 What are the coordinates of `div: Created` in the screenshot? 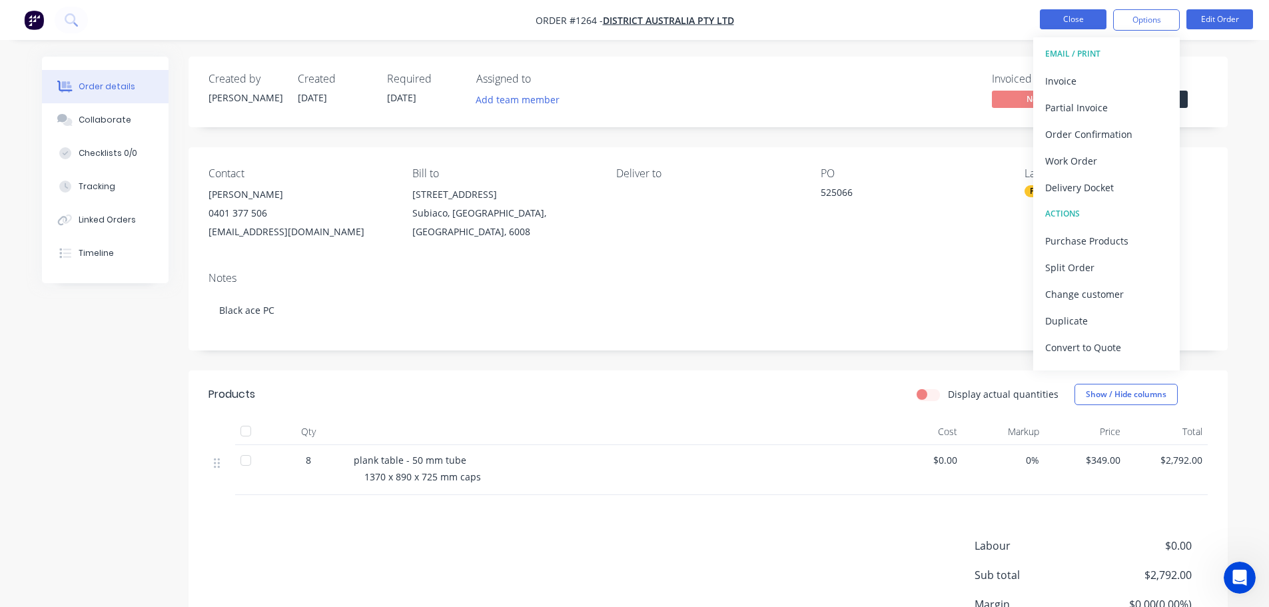 It's located at (334, 79).